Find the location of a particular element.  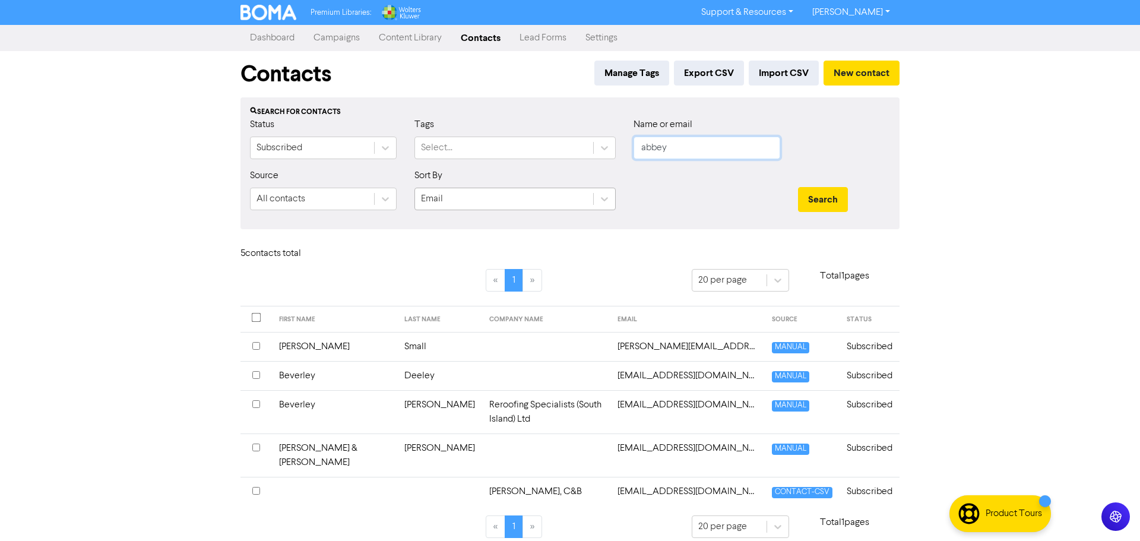

button: Manage Tags is located at coordinates (632, 73).